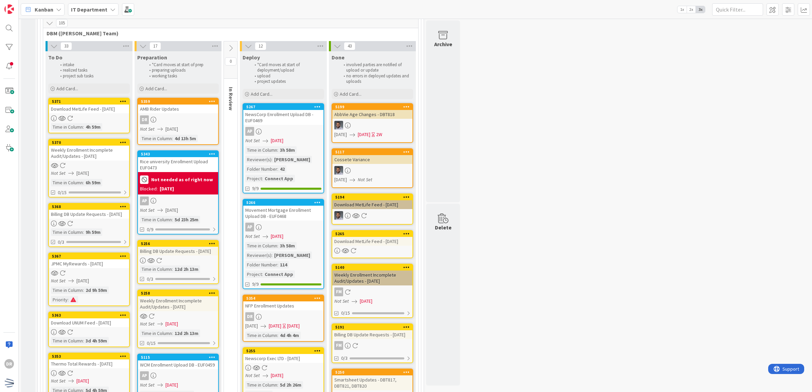 The image size is (812, 392). Describe the element at coordinates (178, 365) in the screenshot. I see `div: WCM Enrollment Upload DB - EUF0459` at that location.